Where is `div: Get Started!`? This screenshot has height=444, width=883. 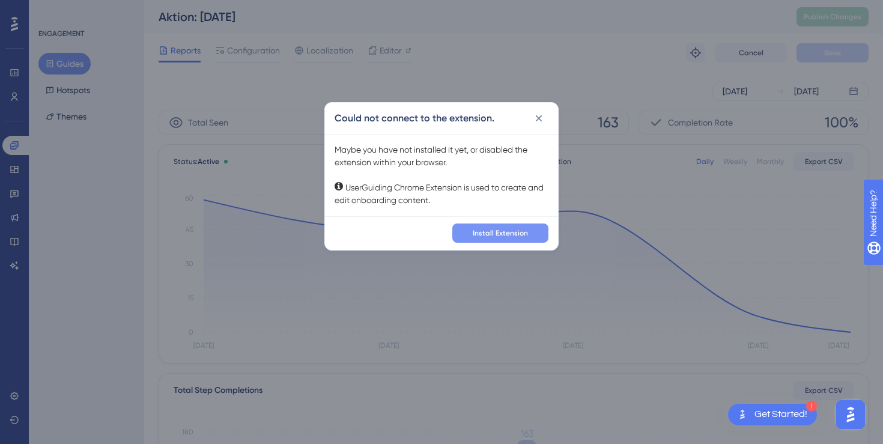
div: Get Started! is located at coordinates (781, 415).